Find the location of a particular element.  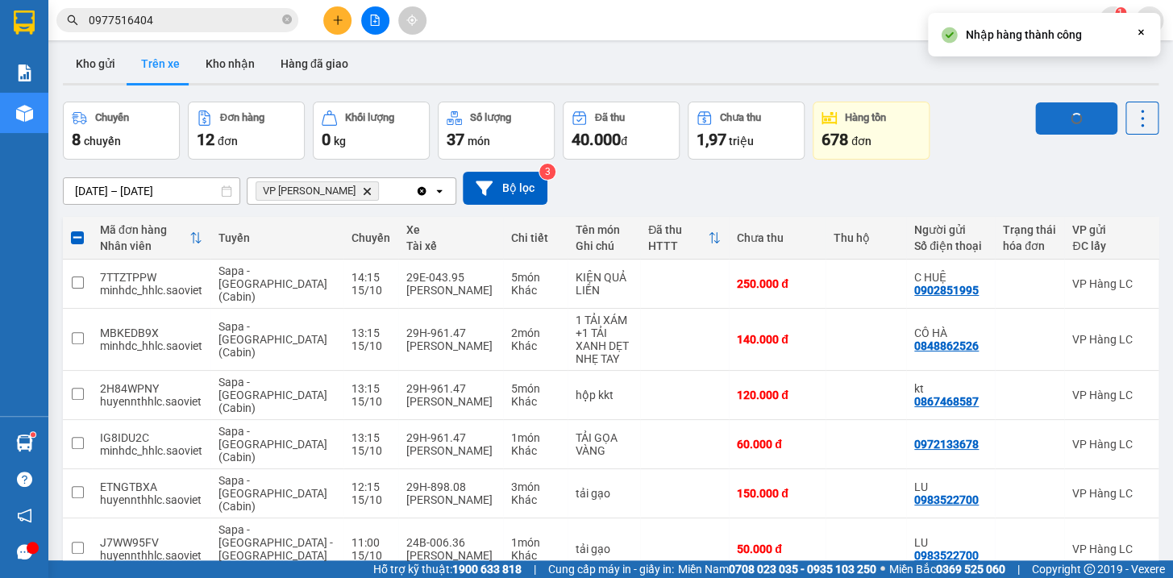

svg: Delete is located at coordinates (367, 191).